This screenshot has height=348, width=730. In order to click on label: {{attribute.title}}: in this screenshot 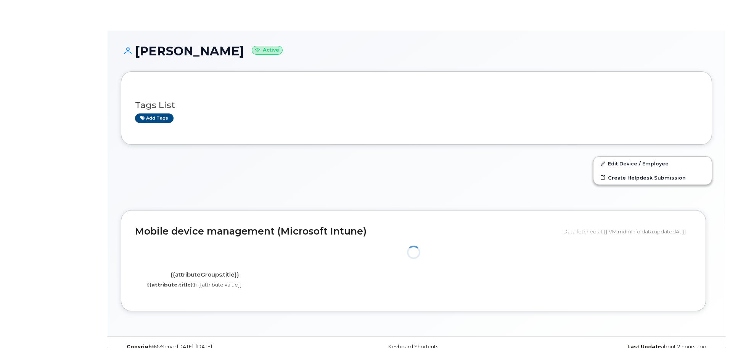, I will do `click(172, 284)`.